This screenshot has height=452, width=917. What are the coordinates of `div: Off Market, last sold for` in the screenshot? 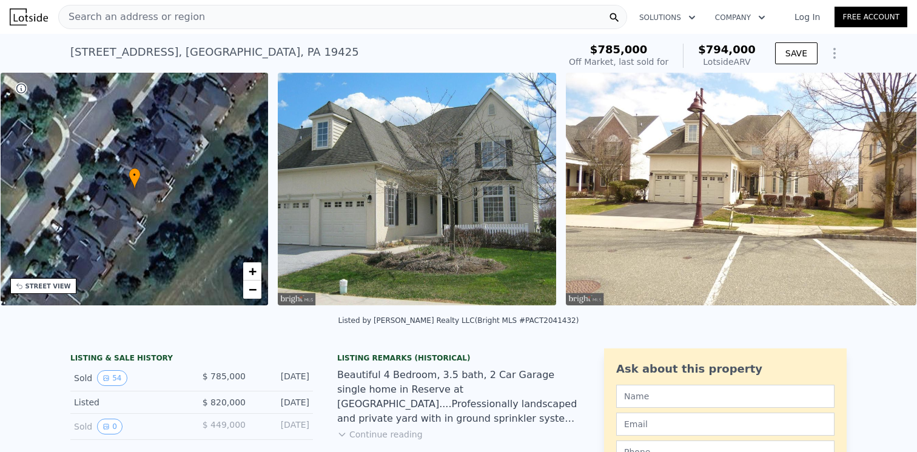 It's located at (618, 62).